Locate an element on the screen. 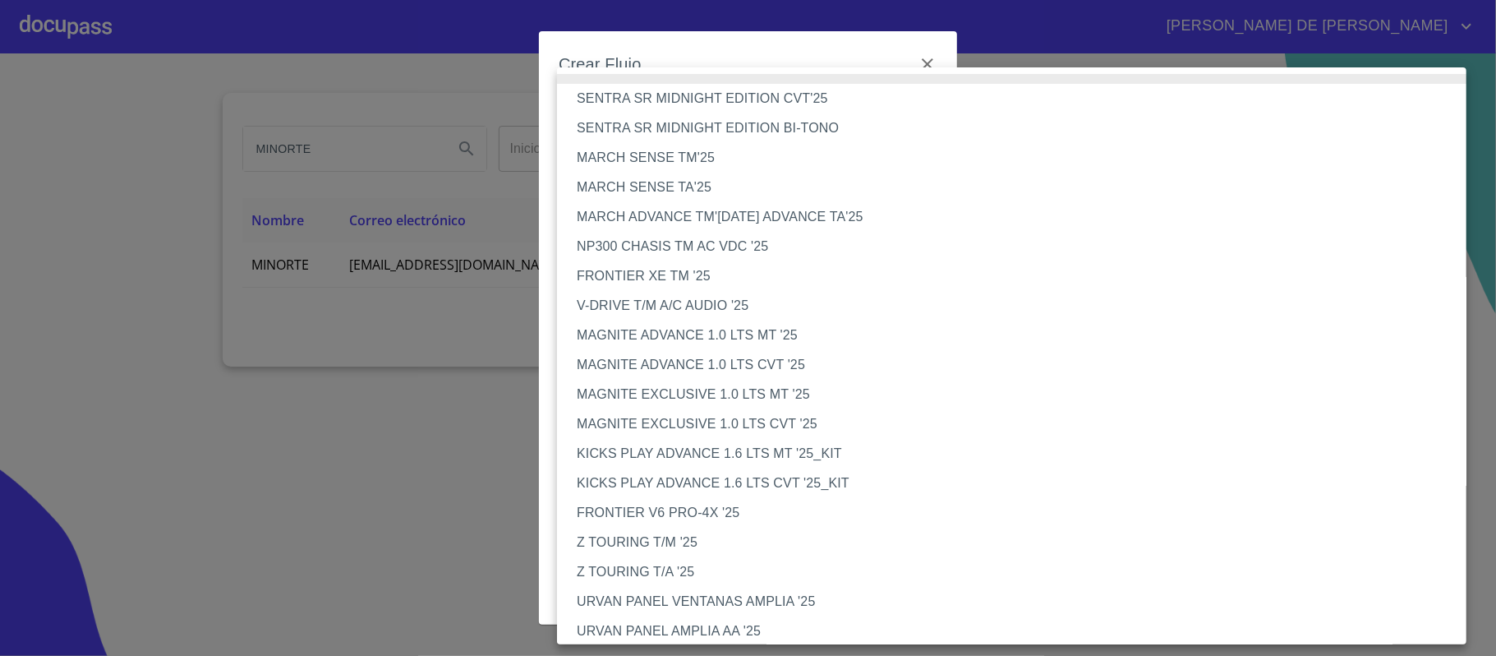  li: MARCH SENSE TA'25 is located at coordinates (1019, 187).